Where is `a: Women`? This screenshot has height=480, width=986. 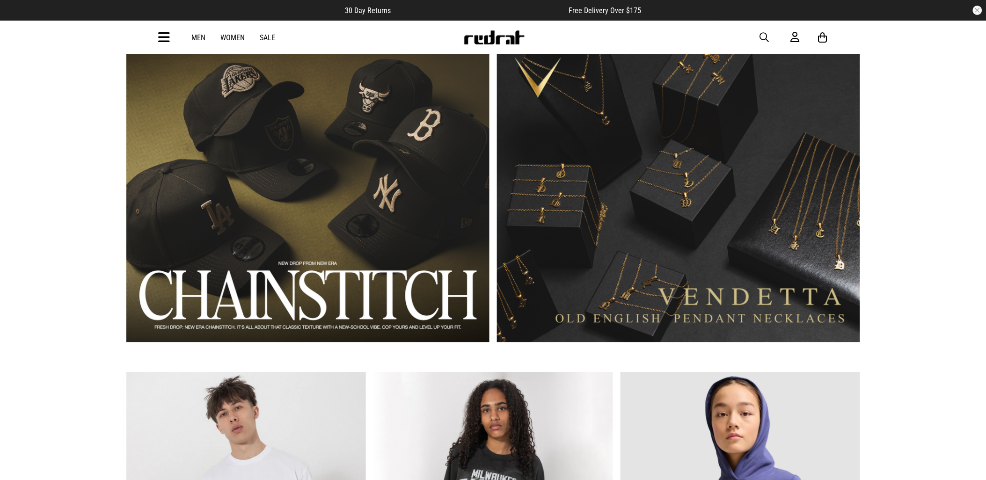 a: Women is located at coordinates (233, 37).